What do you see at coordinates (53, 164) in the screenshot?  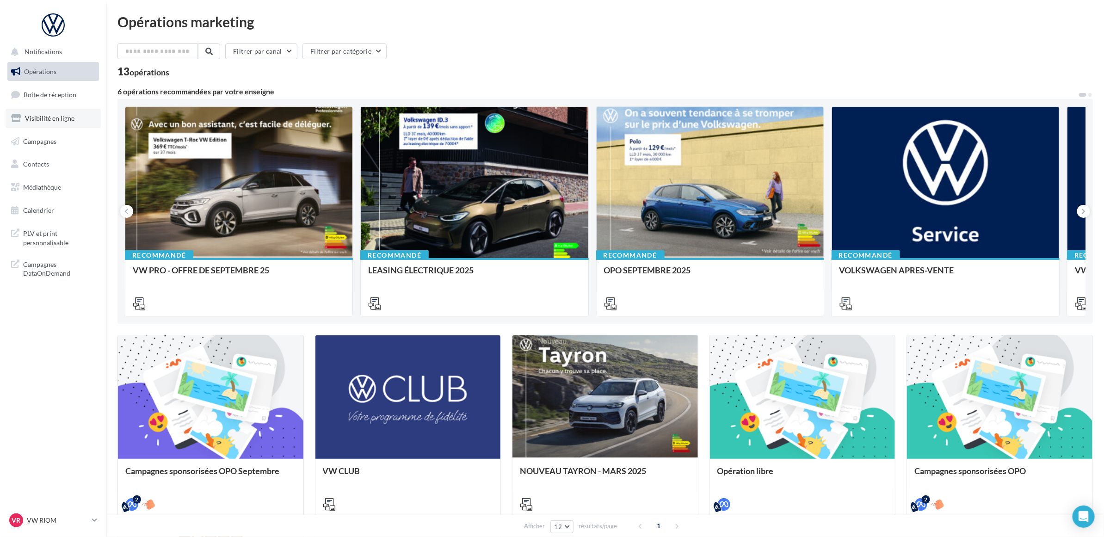 I see `a: Contacts` at bounding box center [53, 164].